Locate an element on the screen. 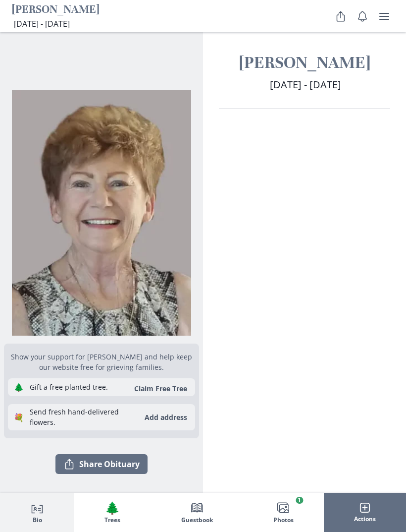  button: Guestbook is located at coordinates (197, 512).